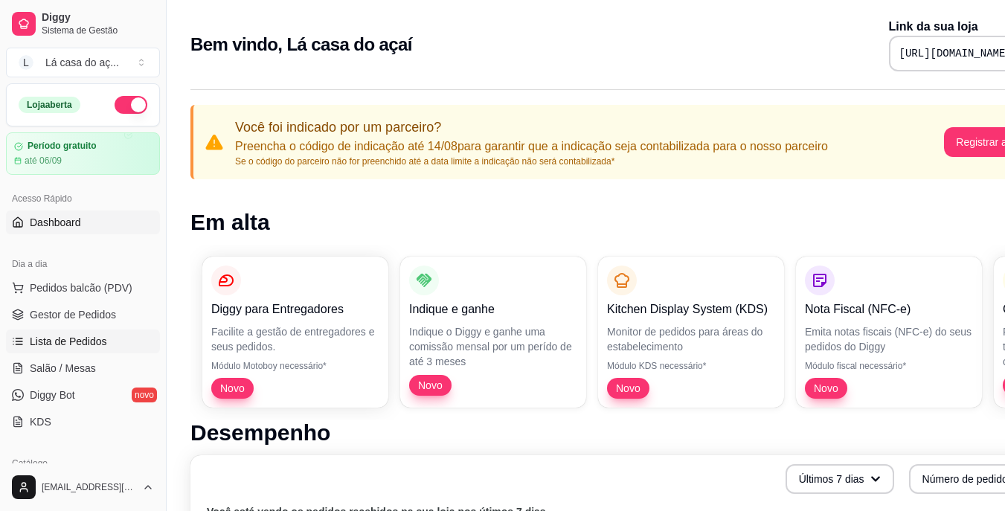  Describe the element at coordinates (295, 366) in the screenshot. I see `p: Módulo Motoboy necessário*` at that location.